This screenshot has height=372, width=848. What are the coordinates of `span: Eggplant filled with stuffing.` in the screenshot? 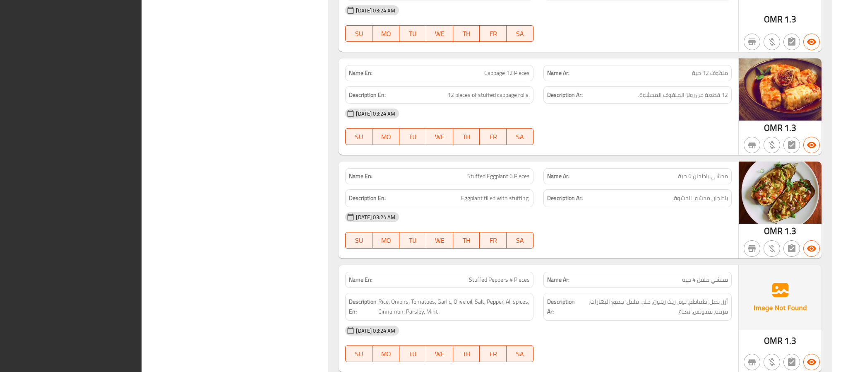 It's located at (495, 198).